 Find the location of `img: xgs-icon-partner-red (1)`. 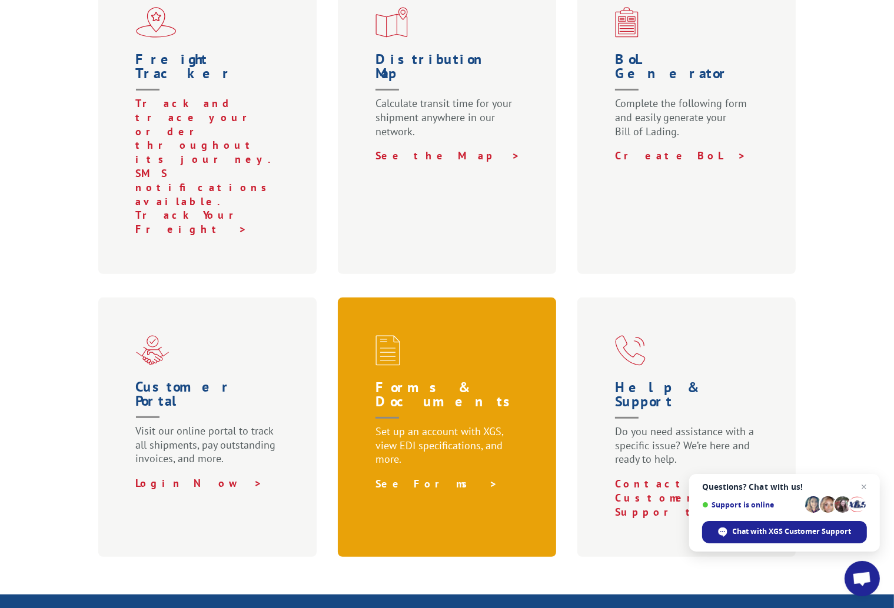

img: xgs-icon-partner-red (1) is located at coordinates (152, 350).